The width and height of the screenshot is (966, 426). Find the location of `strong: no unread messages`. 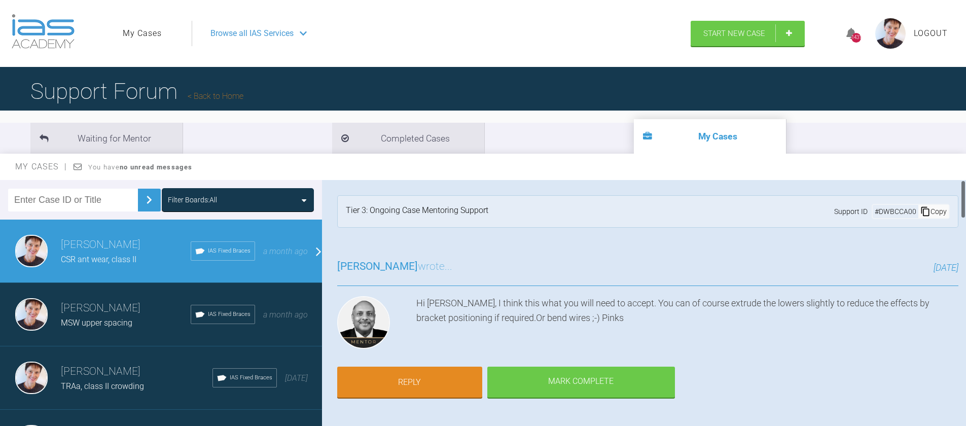

strong: no unread messages is located at coordinates (156, 167).